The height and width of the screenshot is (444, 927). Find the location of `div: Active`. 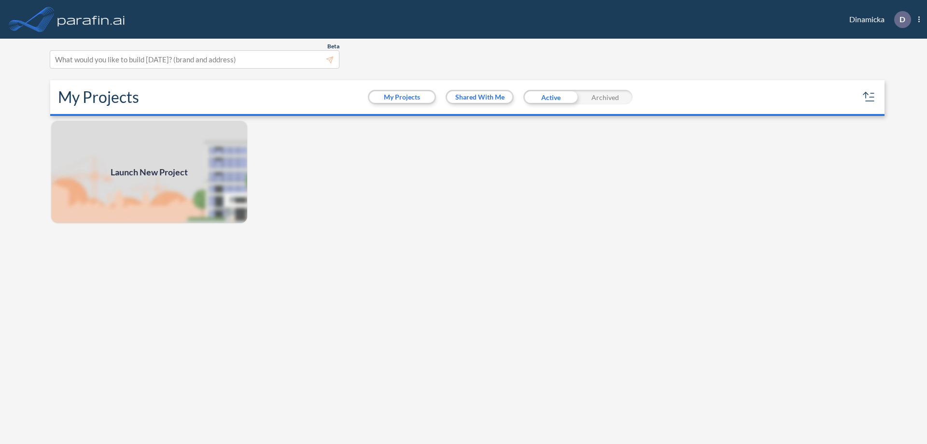

div: Active is located at coordinates (551, 97).